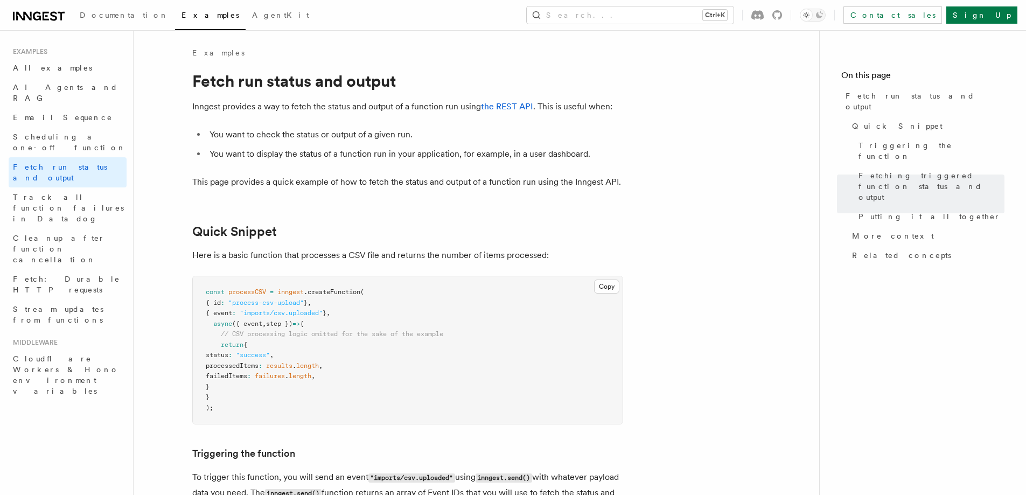 The height and width of the screenshot is (495, 1026). What do you see at coordinates (270, 376) in the screenshot?
I see `span: failures` at bounding box center [270, 376].